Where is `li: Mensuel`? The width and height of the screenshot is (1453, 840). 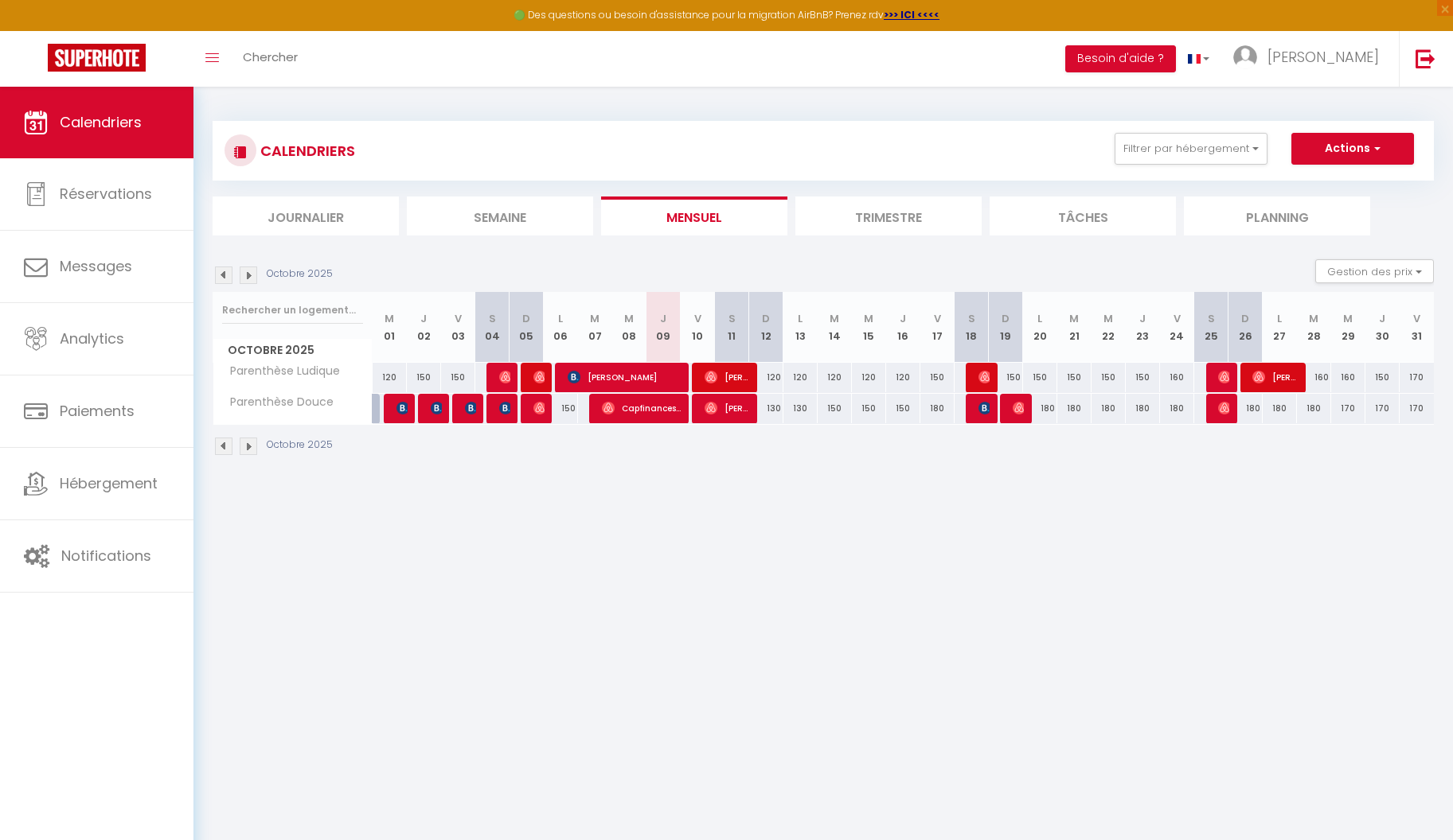
li: Mensuel is located at coordinates (694, 216).